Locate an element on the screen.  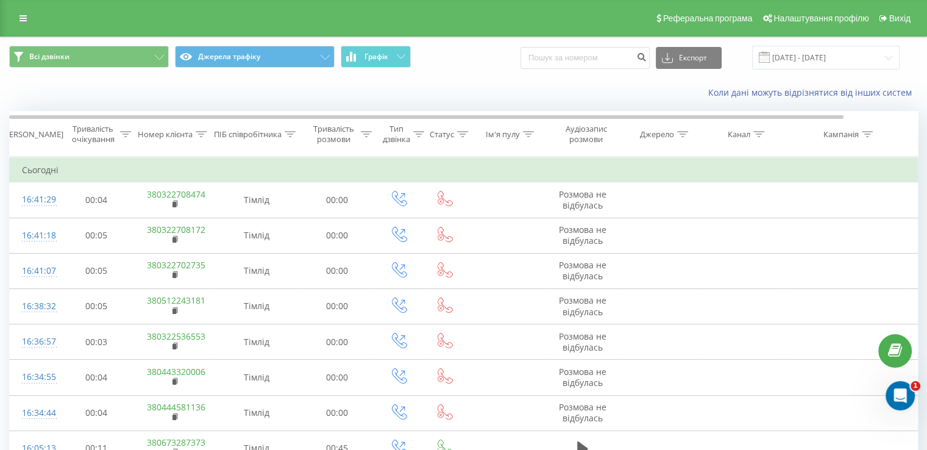
div: 16:34:44 is located at coordinates (34, 413).